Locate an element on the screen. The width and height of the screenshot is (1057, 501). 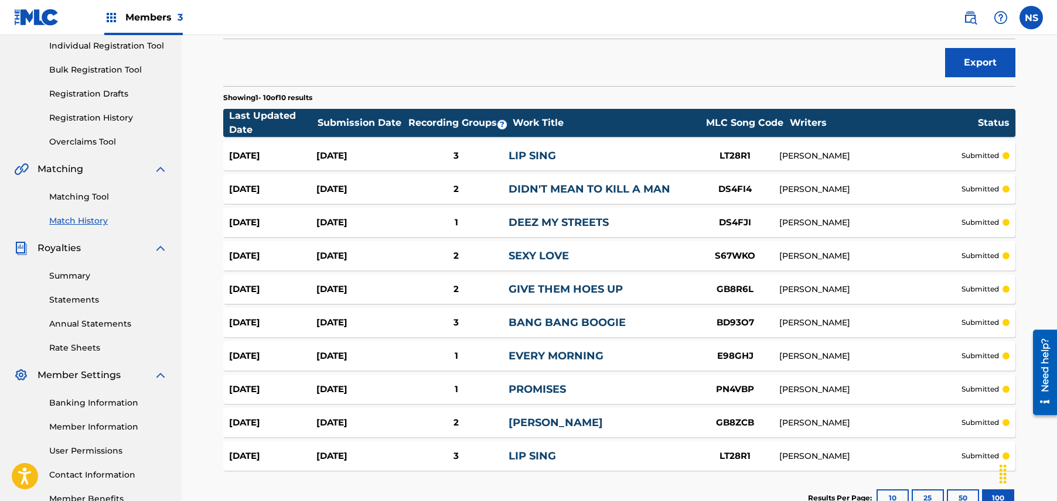
a: PROMISES is located at coordinates (537, 389).